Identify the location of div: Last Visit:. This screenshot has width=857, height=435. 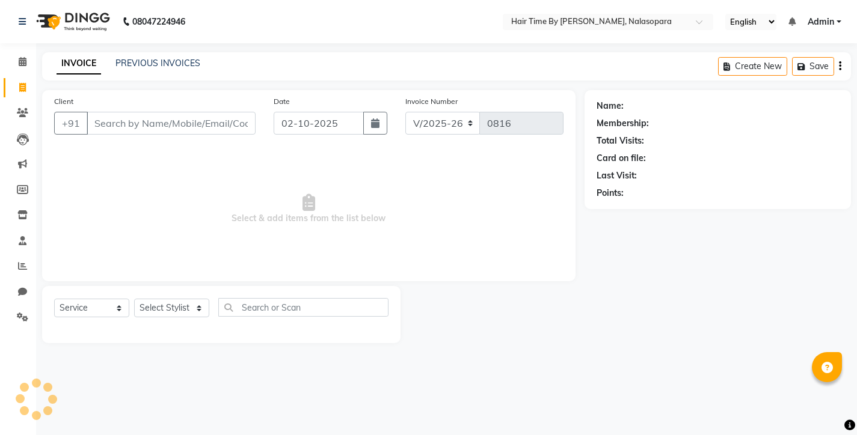
(616, 176).